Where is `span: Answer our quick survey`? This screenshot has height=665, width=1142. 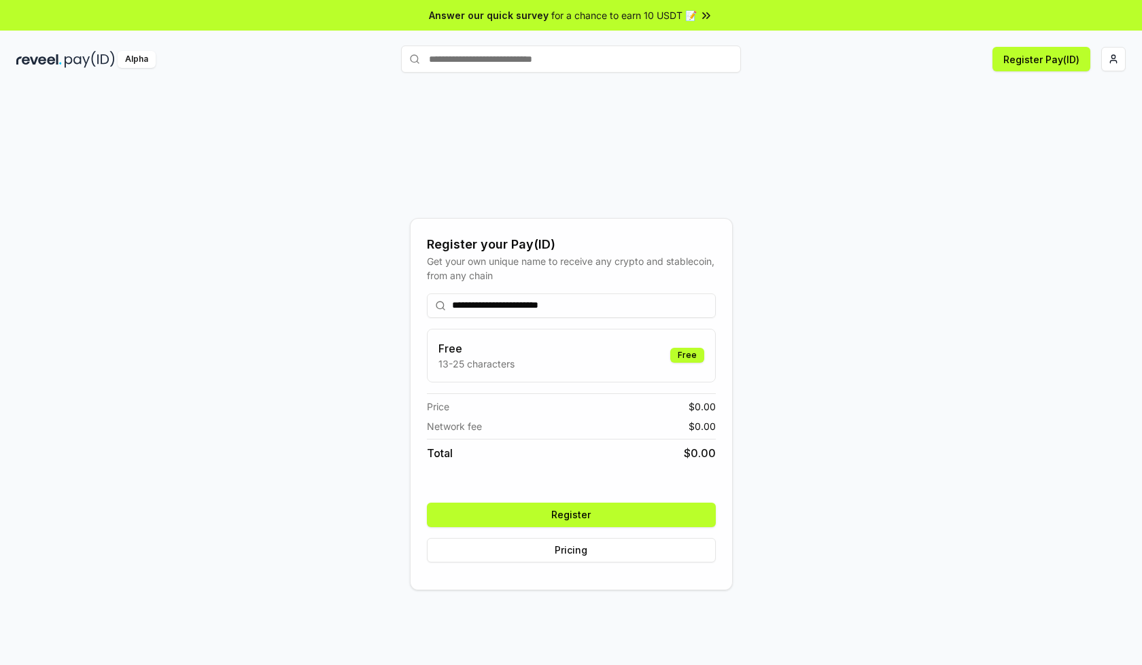
span: Answer our quick survey is located at coordinates (489, 15).